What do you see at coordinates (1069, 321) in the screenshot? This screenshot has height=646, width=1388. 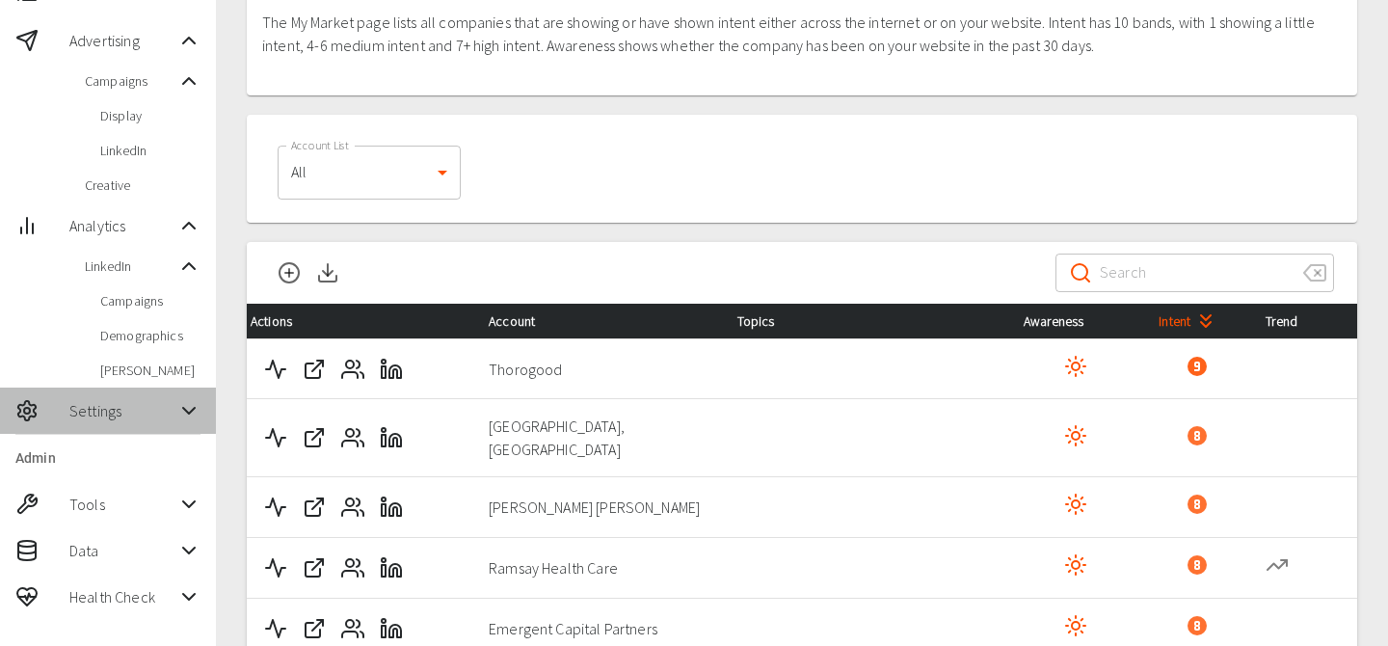 I see `span: Awareness` at bounding box center [1069, 321].